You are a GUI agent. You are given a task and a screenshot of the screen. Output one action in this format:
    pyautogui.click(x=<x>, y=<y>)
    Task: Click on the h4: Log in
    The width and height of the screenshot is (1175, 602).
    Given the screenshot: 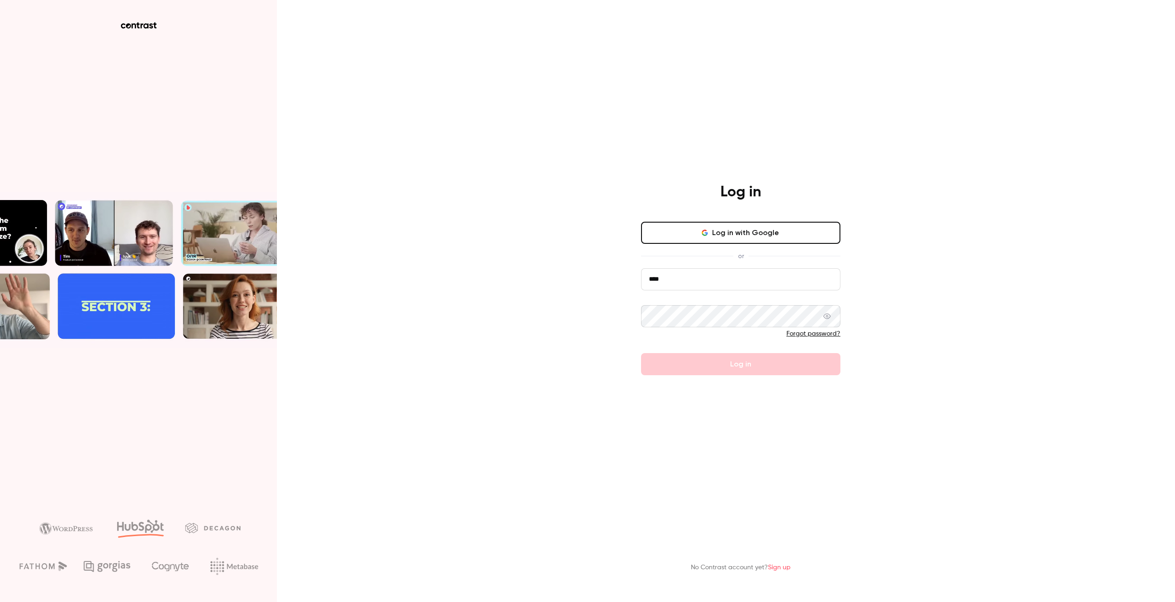 What is the action you would take?
    pyautogui.click(x=740, y=192)
    